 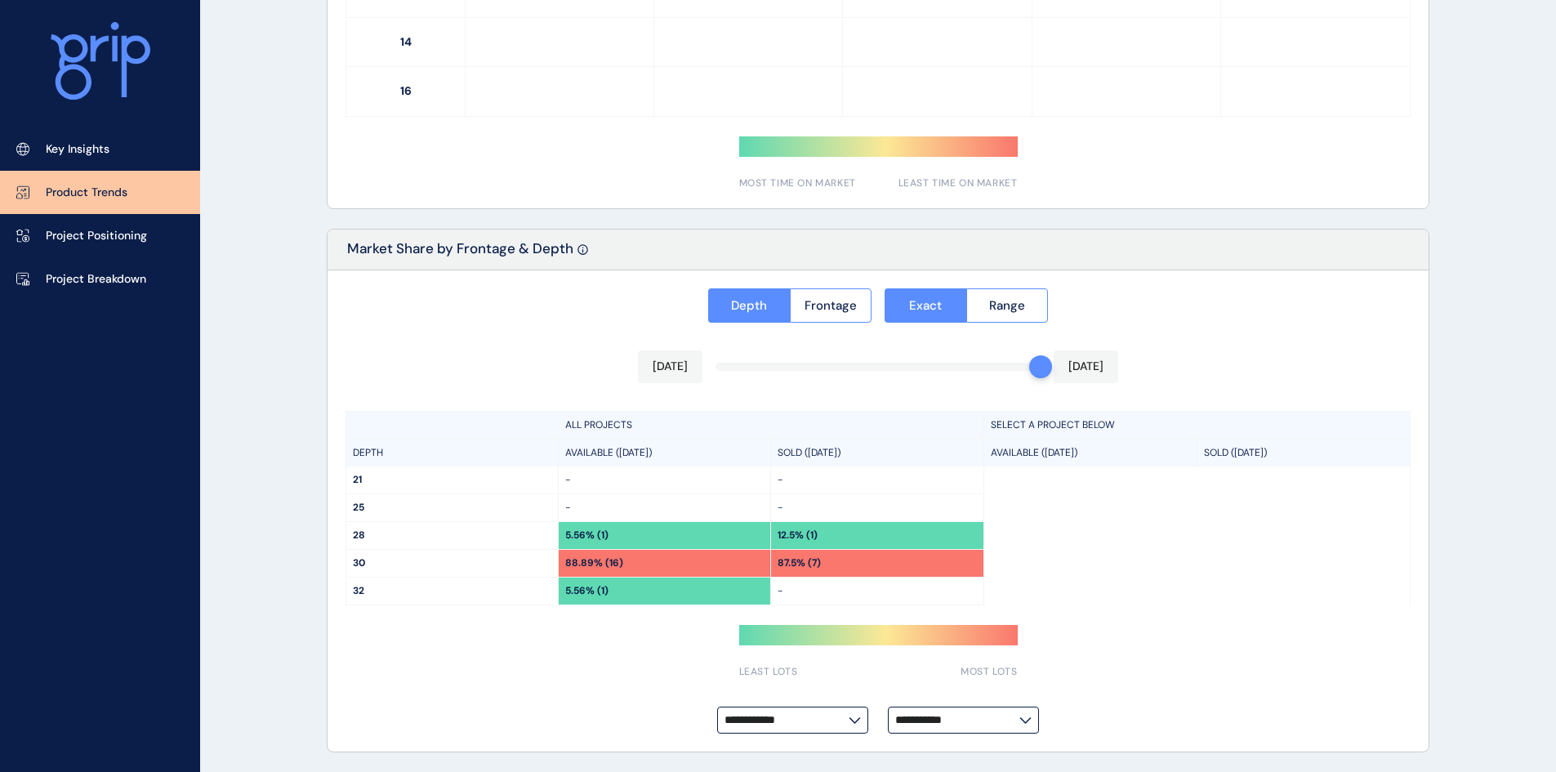 What do you see at coordinates (78, 149) in the screenshot?
I see `p: Key Insights` at bounding box center [78, 149].